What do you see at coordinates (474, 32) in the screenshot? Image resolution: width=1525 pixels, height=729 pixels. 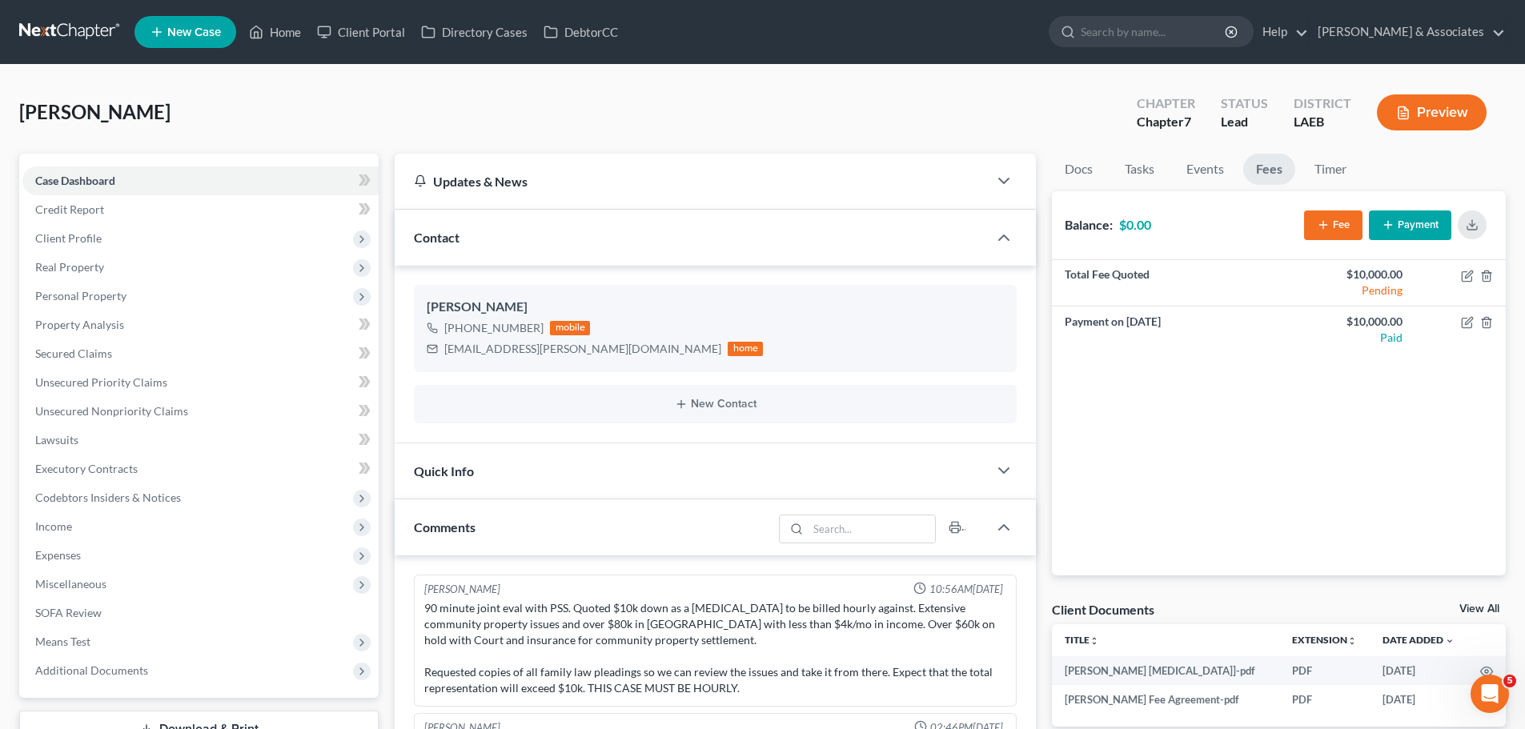 I see `a: Directory Cases` at bounding box center [474, 32].